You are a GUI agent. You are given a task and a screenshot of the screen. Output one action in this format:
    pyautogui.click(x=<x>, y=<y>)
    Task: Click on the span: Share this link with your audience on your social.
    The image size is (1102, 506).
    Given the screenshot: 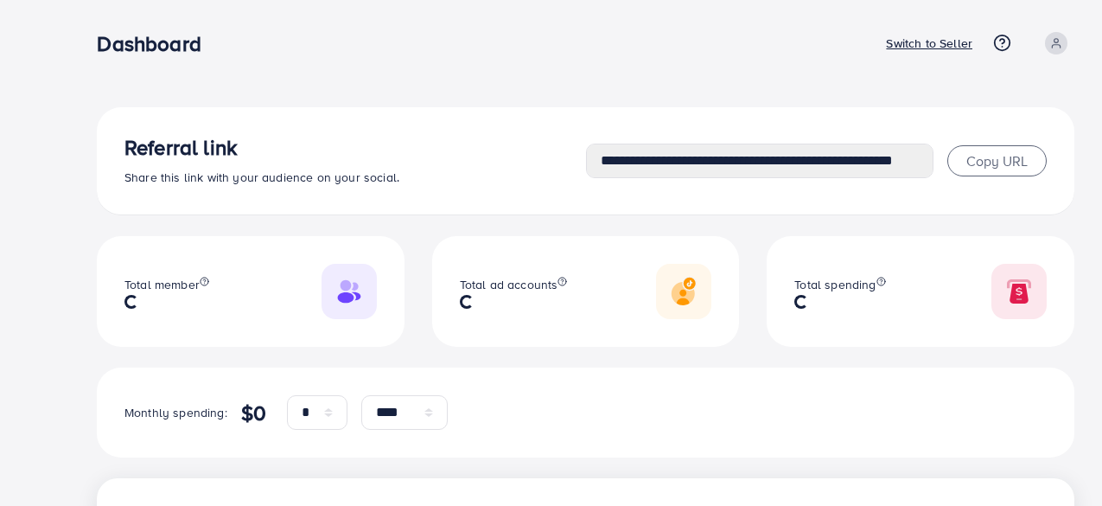 What is the action you would take?
    pyautogui.click(x=262, y=177)
    